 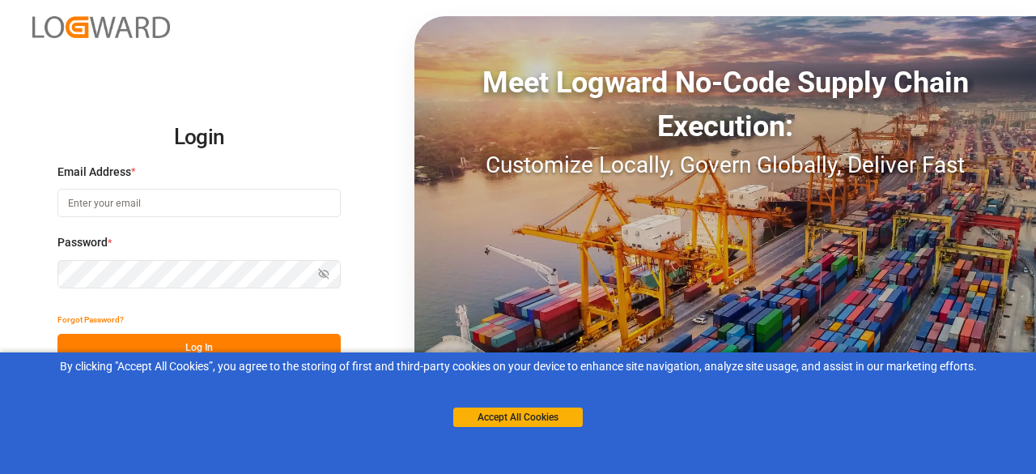 I want to click on h2: Login, so click(x=199, y=138).